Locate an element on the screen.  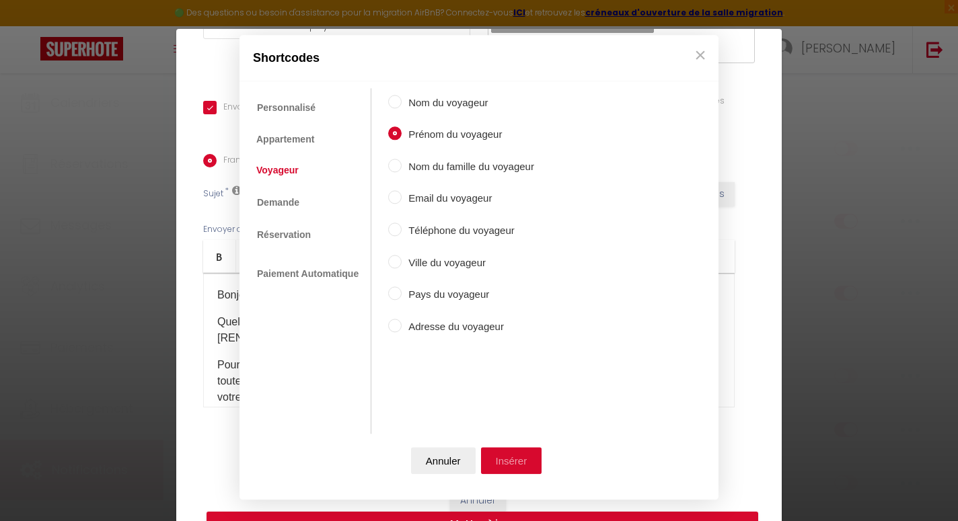
label: Prénom du voyageur is located at coordinates (467, 135).